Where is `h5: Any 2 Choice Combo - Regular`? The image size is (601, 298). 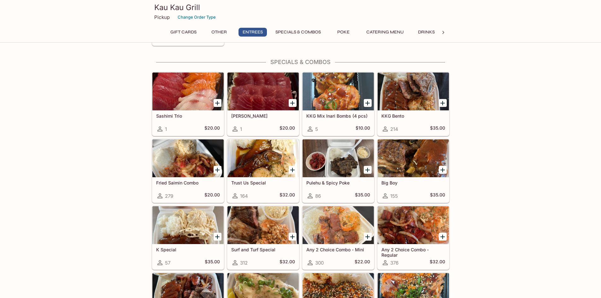
h5: Any 2 Choice Combo - Regular is located at coordinates (413, 252).